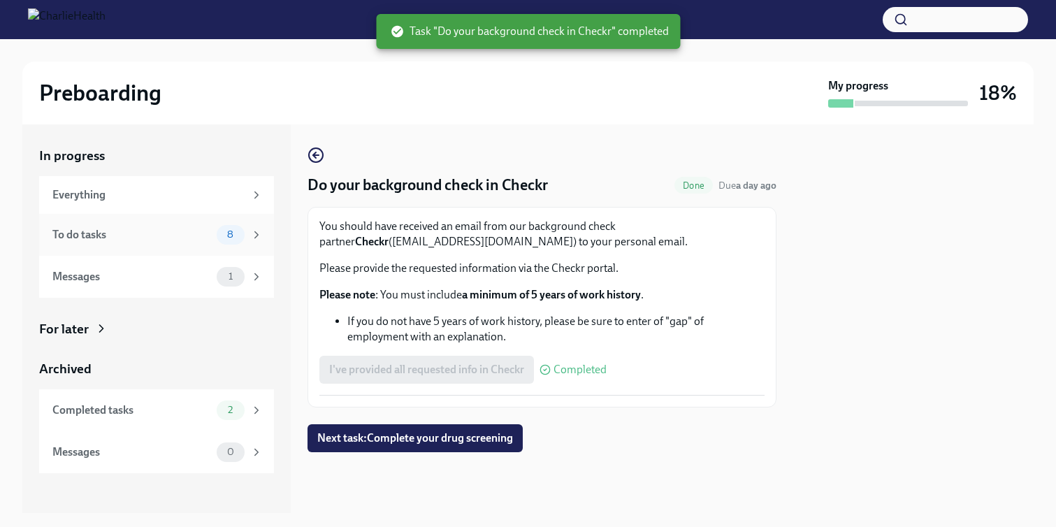  I want to click on span: 0, so click(231, 452).